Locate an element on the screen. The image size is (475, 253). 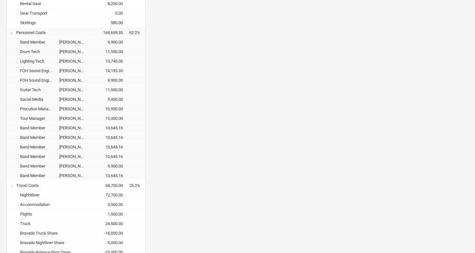
div: 8,200.00 is located at coordinates (110, 4).